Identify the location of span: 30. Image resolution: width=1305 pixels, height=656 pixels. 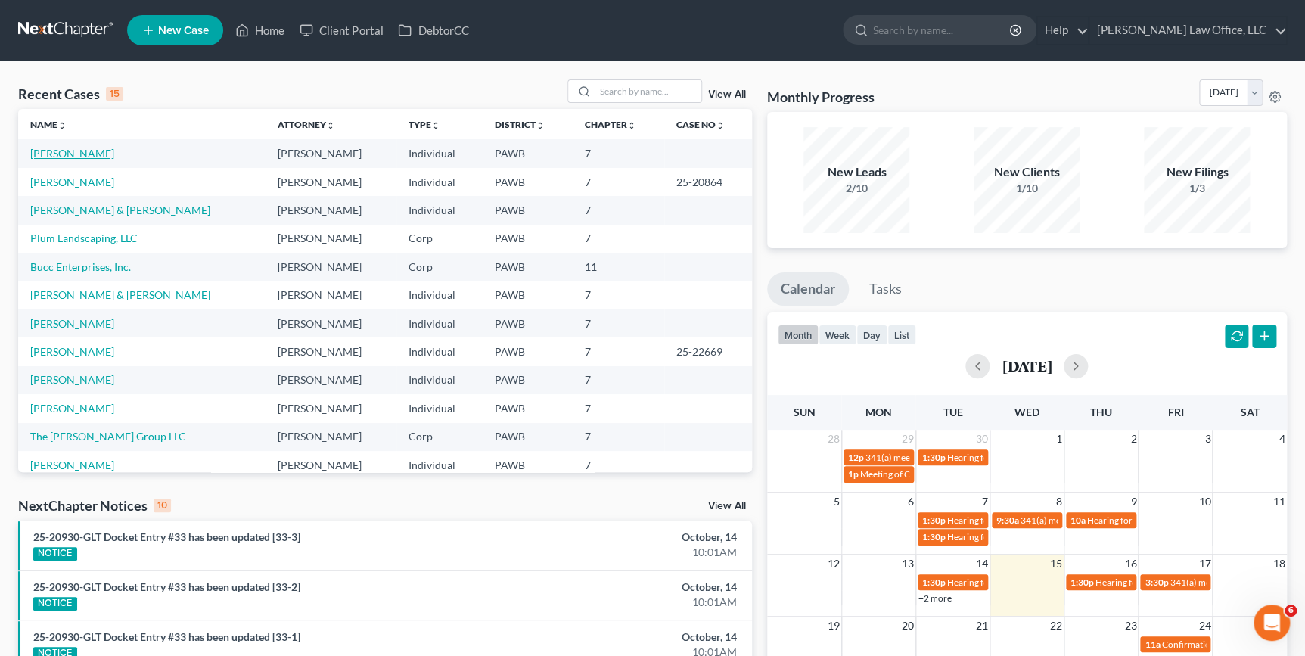
(982, 439).